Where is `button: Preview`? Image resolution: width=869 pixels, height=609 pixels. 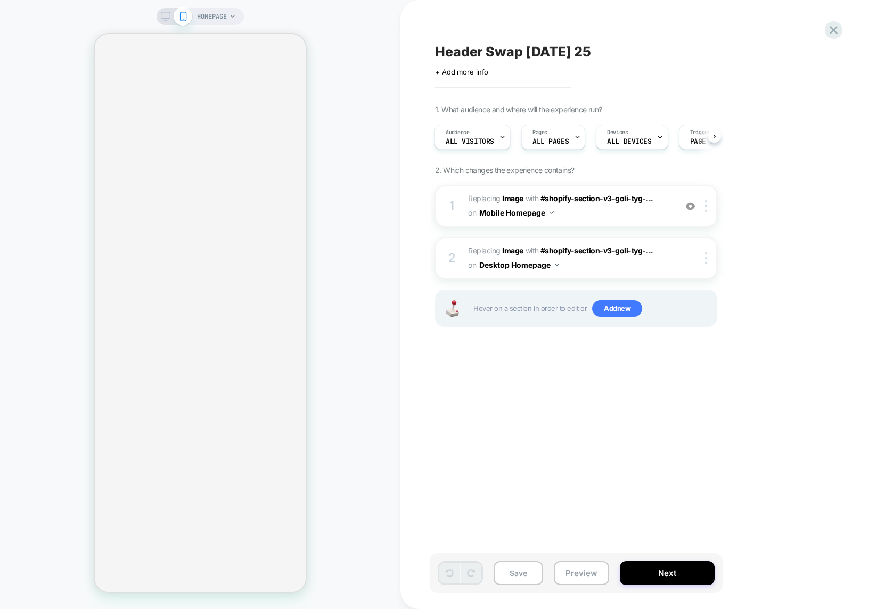 button: Preview is located at coordinates (581, 573).